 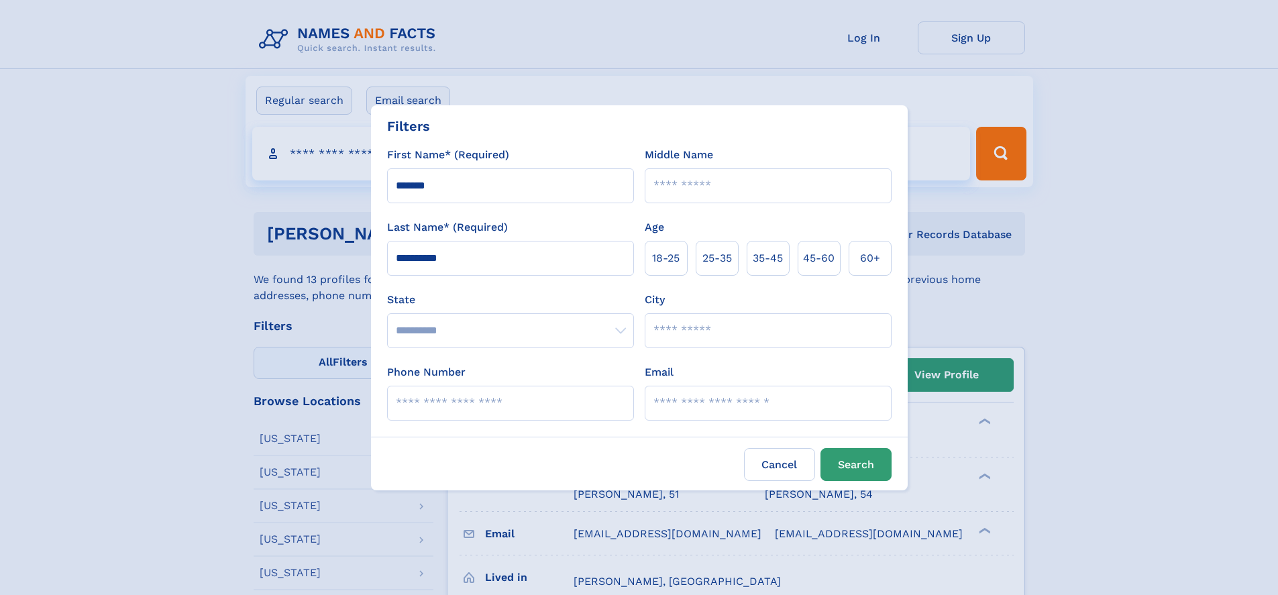 What do you see at coordinates (870, 258) in the screenshot?
I see `span: 60+` at bounding box center [870, 258].